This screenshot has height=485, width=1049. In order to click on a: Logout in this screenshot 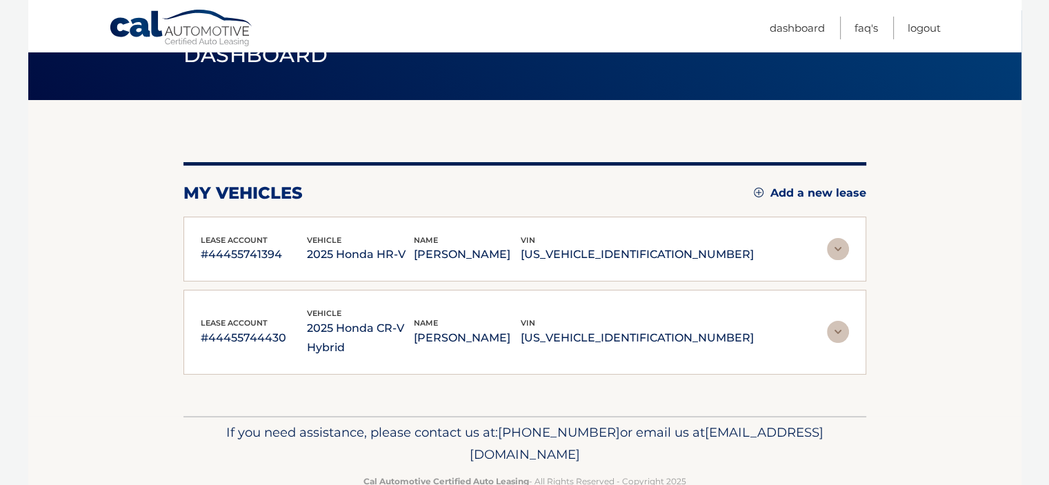, I will do `click(924, 28)`.